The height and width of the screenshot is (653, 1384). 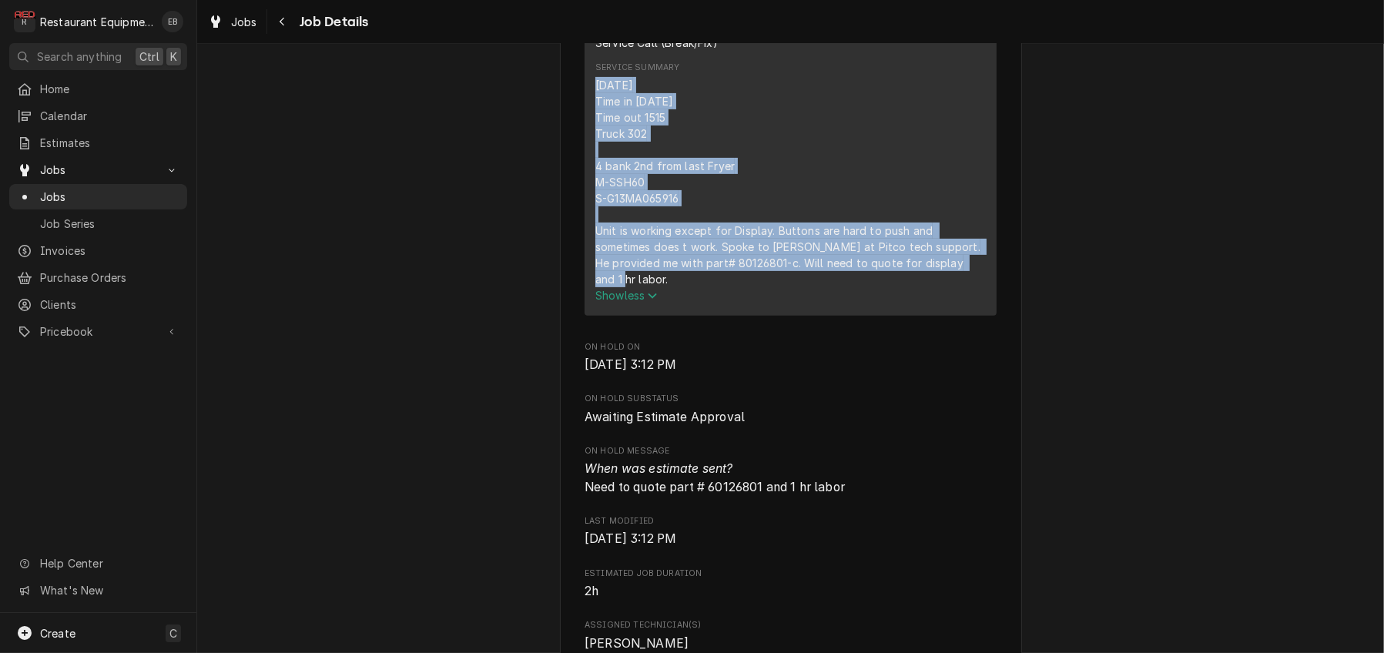 I want to click on a: Job Series, so click(x=98, y=223).